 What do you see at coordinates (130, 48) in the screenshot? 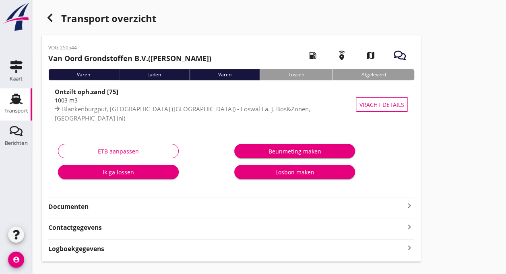
I see `p: VOG-250544` at bounding box center [130, 48].